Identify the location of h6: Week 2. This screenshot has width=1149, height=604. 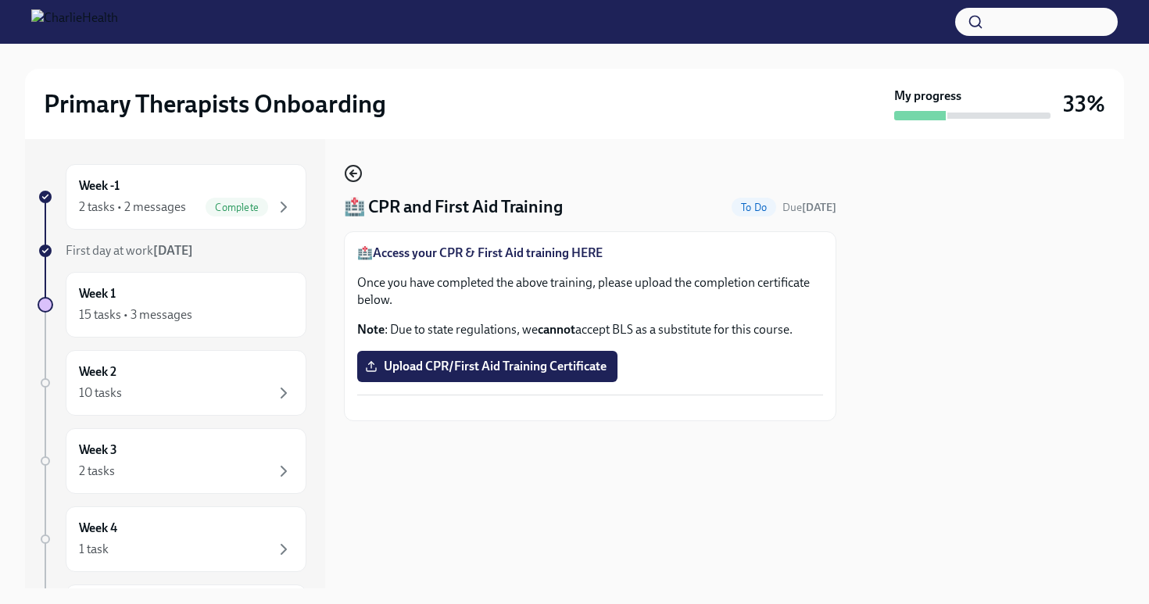
(98, 372).